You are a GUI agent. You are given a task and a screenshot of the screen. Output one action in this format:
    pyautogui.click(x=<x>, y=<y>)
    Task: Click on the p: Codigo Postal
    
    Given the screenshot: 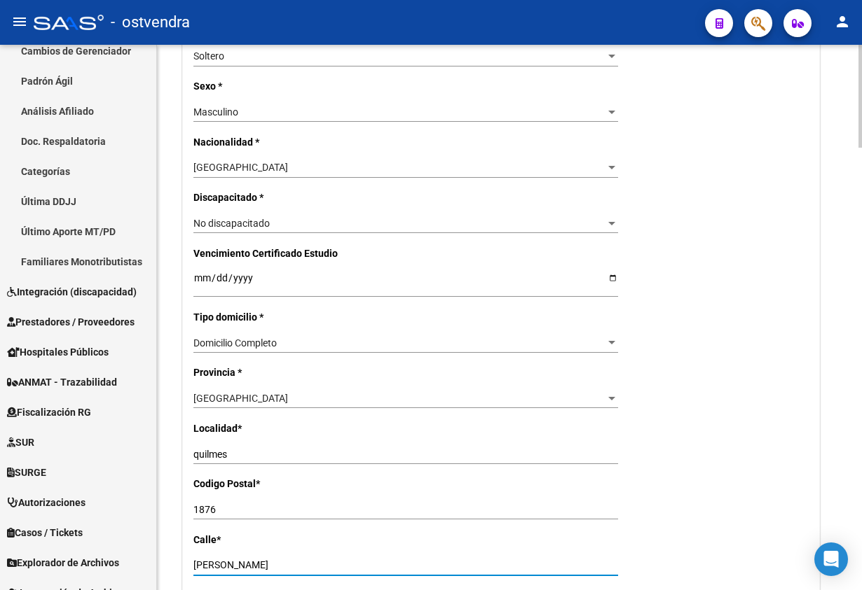 What is the action you would take?
    pyautogui.click(x=285, y=484)
    